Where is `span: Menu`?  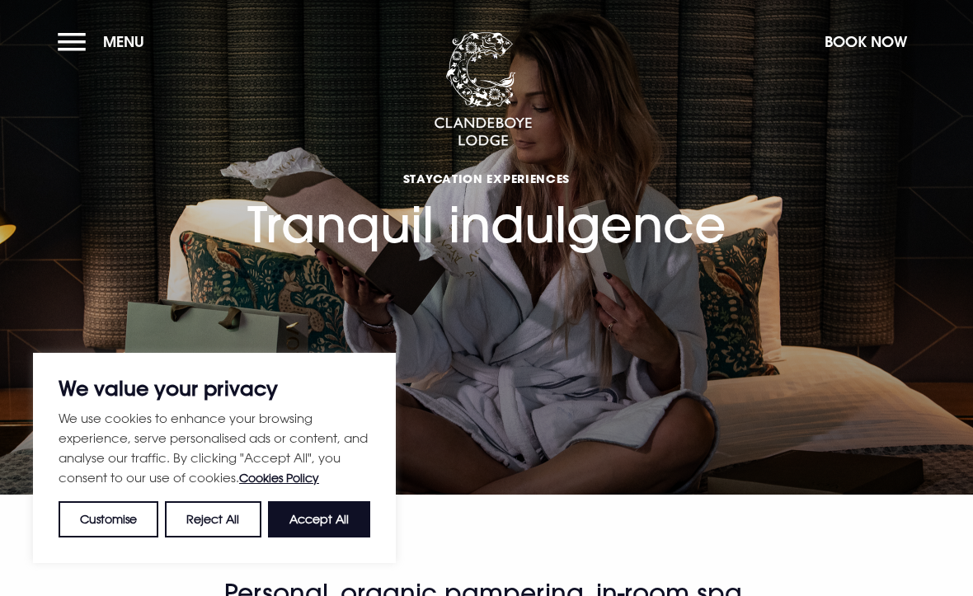
span: Menu is located at coordinates (124, 41).